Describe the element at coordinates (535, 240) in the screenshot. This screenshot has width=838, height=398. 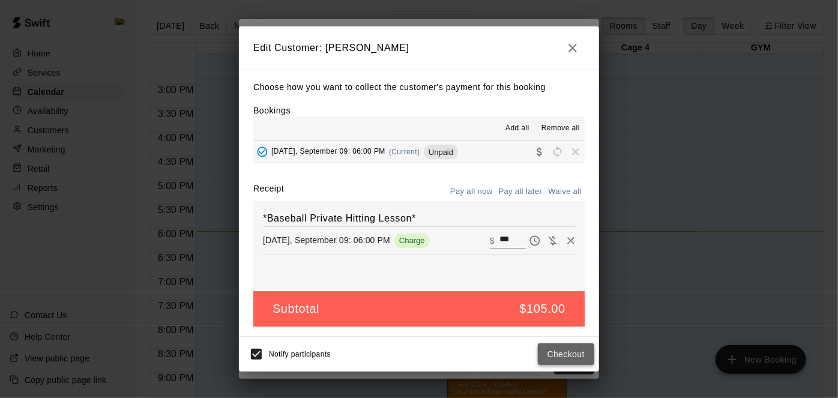
I see `span: Pay later` at that location.